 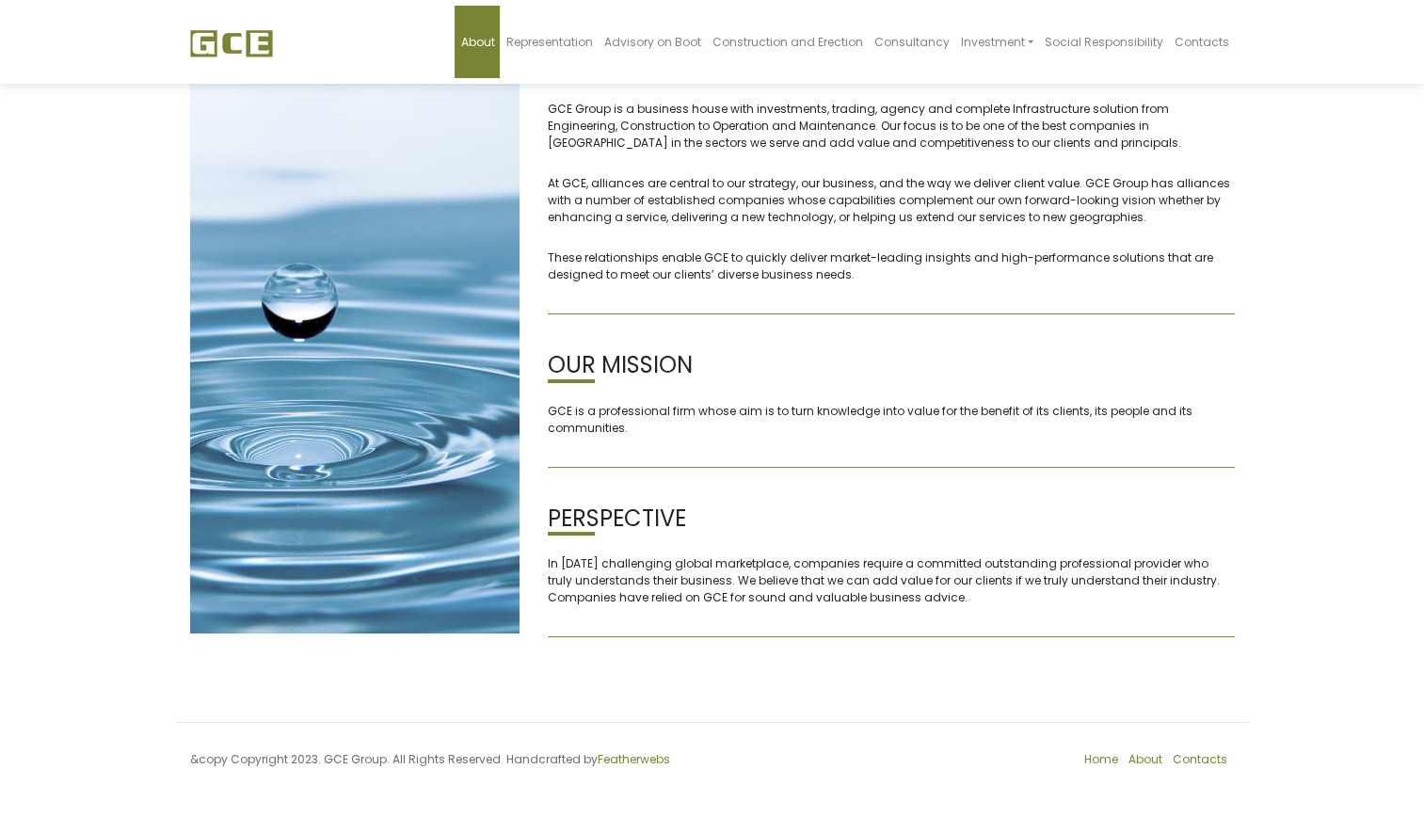 What do you see at coordinates (1102, 759) in the screenshot?
I see `a: Home` at bounding box center [1102, 759].